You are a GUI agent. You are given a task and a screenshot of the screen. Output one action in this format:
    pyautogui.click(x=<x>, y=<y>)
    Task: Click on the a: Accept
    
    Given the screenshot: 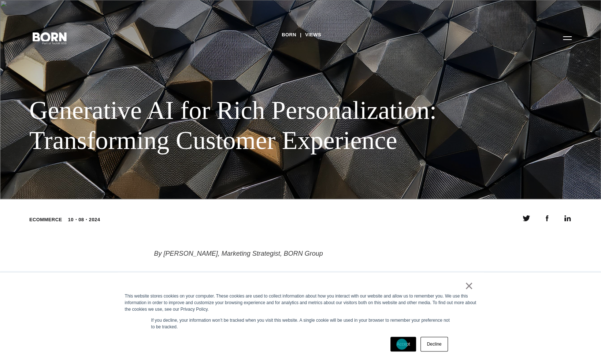 What is the action you would take?
    pyautogui.click(x=404, y=344)
    